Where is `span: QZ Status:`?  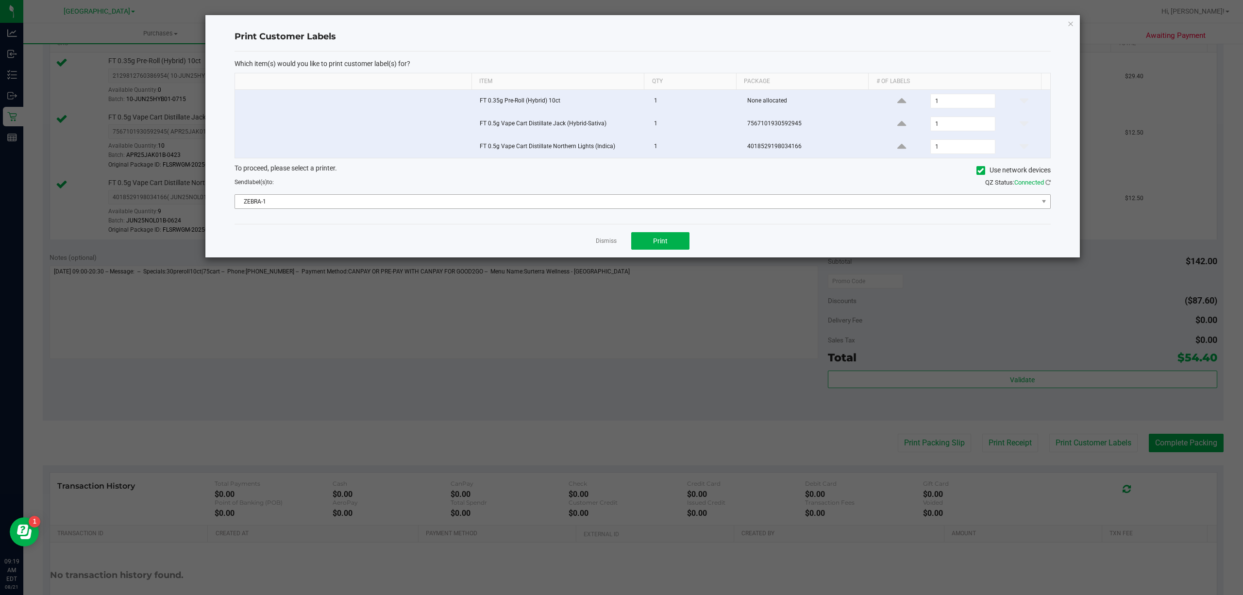
span: QZ Status: is located at coordinates (1018, 182).